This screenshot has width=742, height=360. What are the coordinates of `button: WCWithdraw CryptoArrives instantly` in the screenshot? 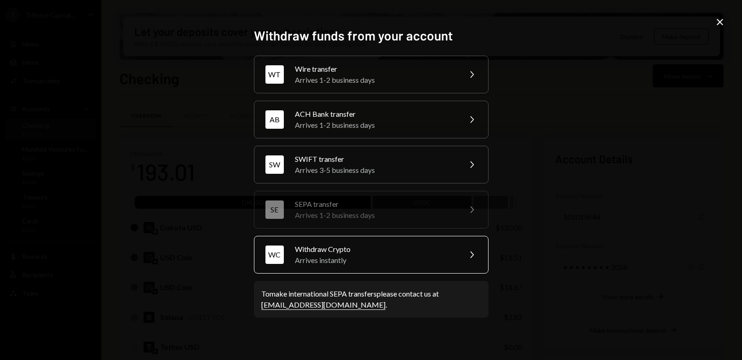 It's located at (371, 255).